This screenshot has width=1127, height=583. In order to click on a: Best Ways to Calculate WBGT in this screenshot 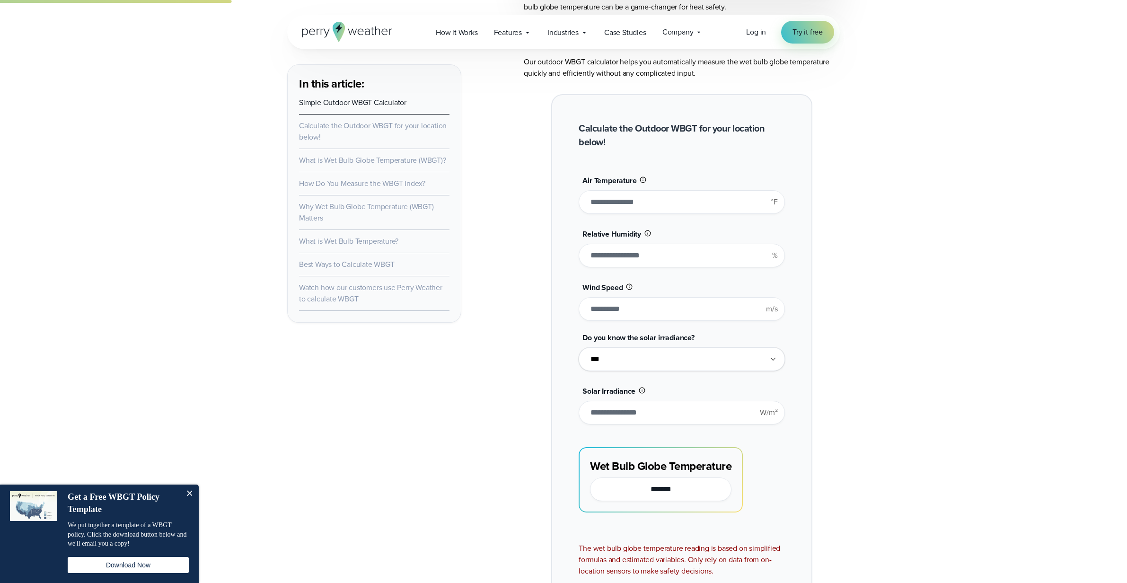, I will do `click(347, 264)`.